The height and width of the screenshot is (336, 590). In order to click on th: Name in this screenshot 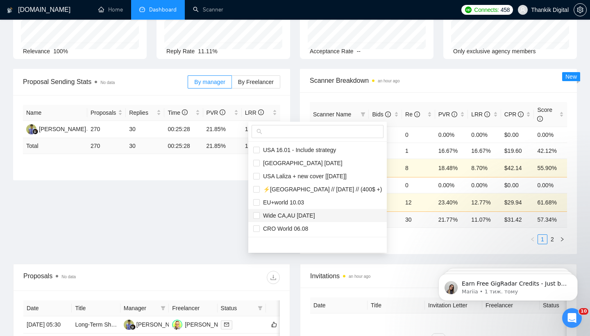, I will do `click(55, 113)`.